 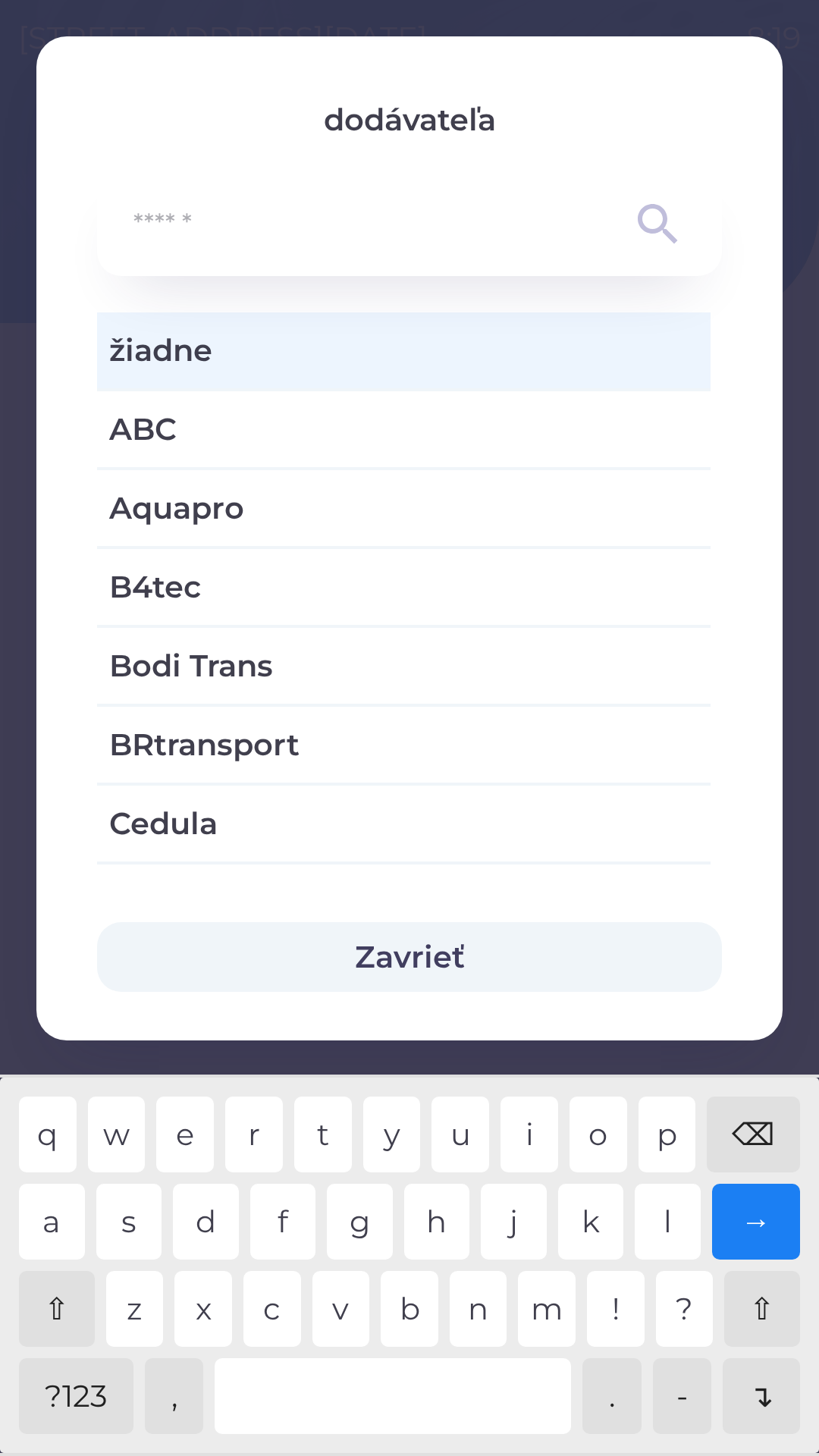 What do you see at coordinates (403, 745) in the screenshot?
I see `span: BRtransport` at bounding box center [403, 745].